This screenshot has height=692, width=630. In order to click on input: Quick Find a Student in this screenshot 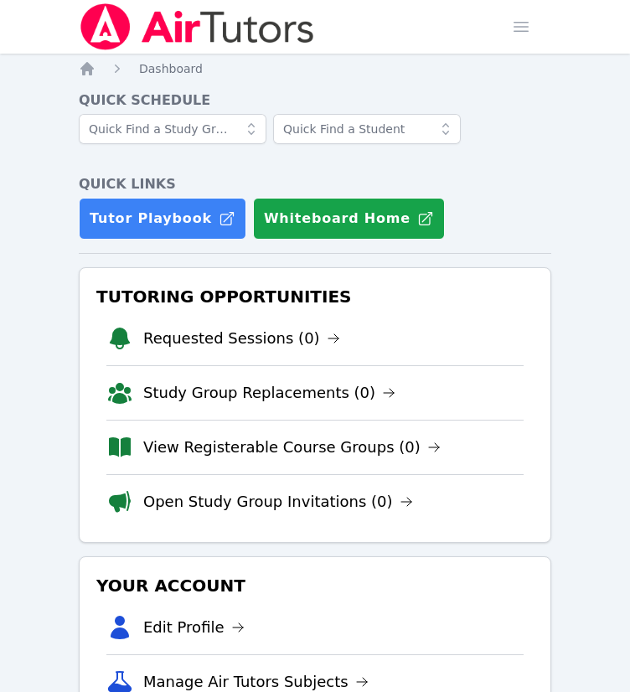, I will do `click(367, 129)`.